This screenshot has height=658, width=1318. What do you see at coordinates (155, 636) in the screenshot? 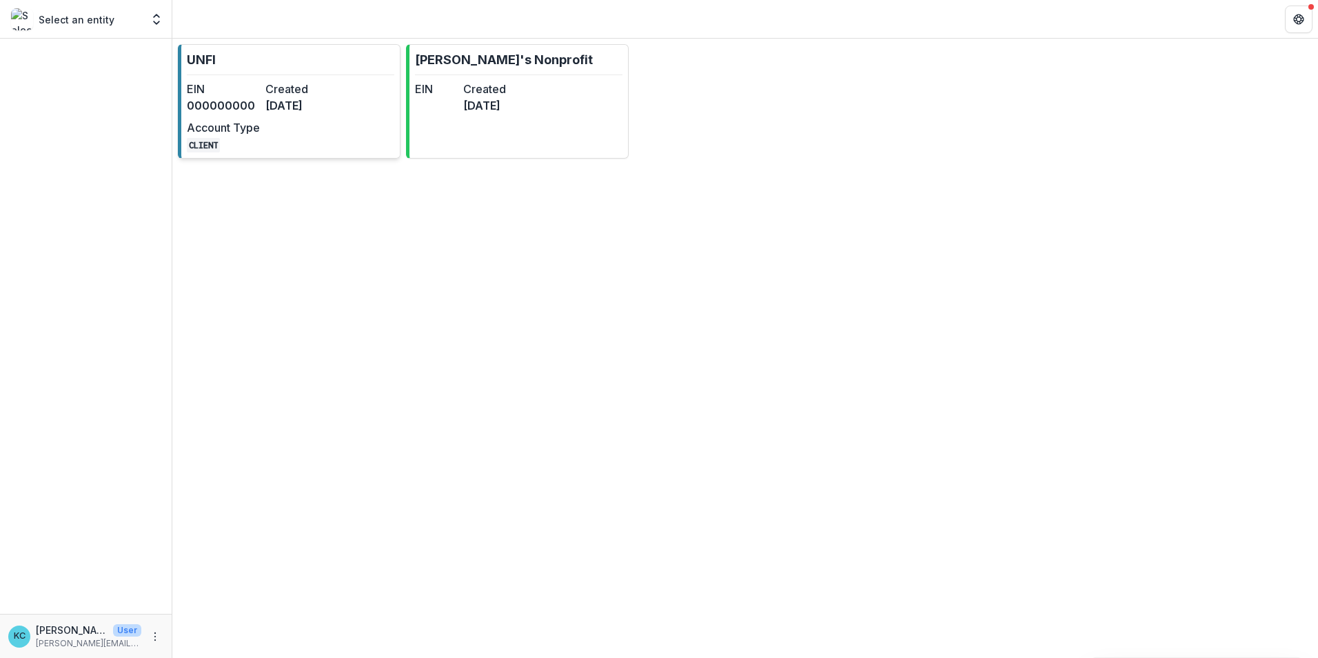
I see `button: More` at bounding box center [155, 636].